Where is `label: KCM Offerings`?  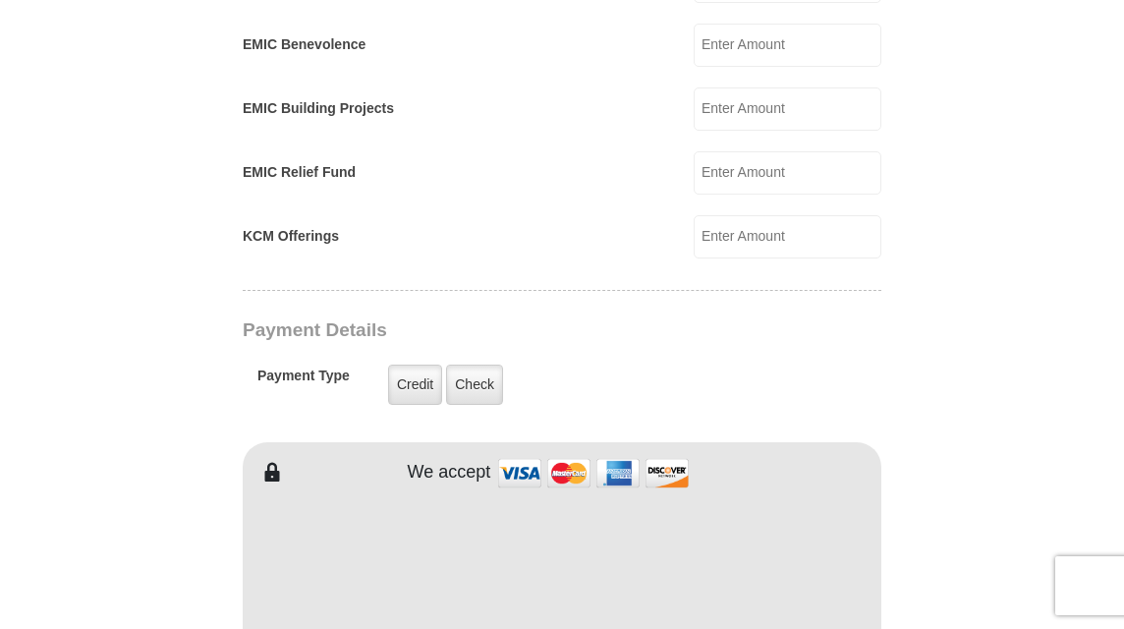
label: KCM Offerings is located at coordinates (291, 236).